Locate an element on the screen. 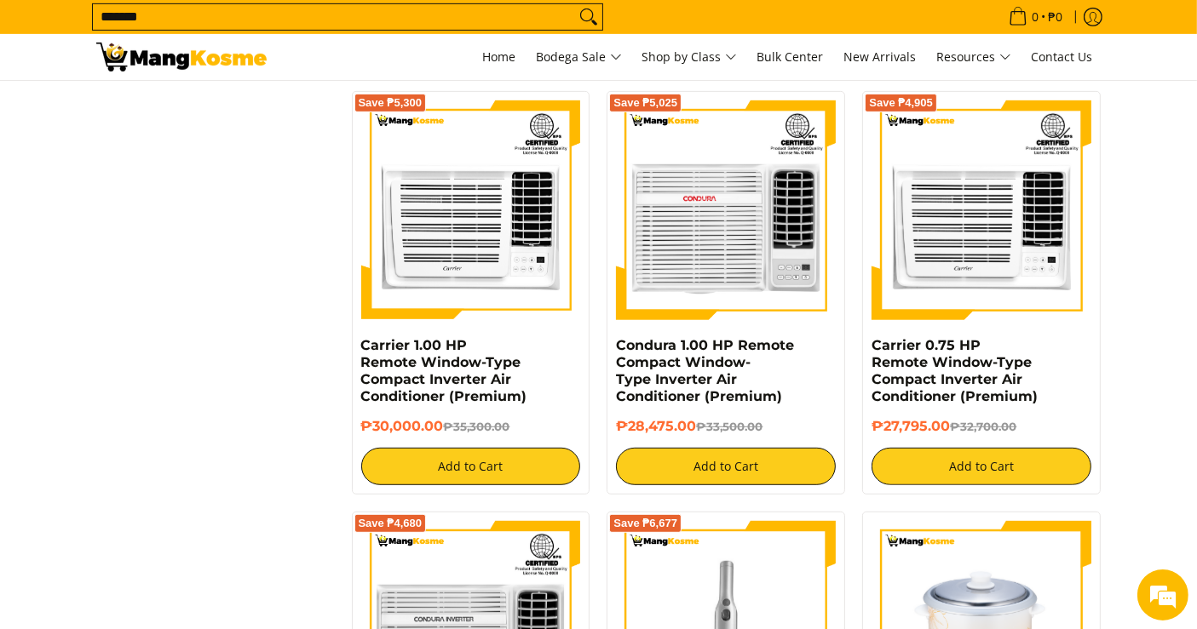 The image size is (1197, 629). a: Carrier 0.75 HP Remote Window-Type Compact Inverter Air Conditioner (Premium) is located at coordinates (954, 371).